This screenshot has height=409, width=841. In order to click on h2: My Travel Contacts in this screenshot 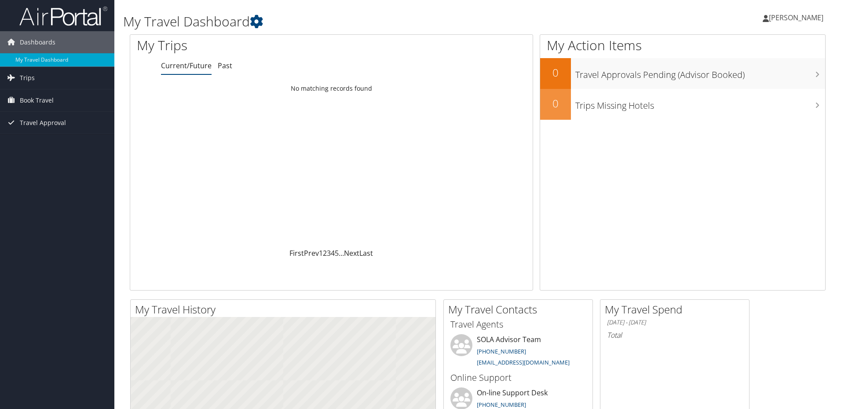, I will do `click(520, 309)`.